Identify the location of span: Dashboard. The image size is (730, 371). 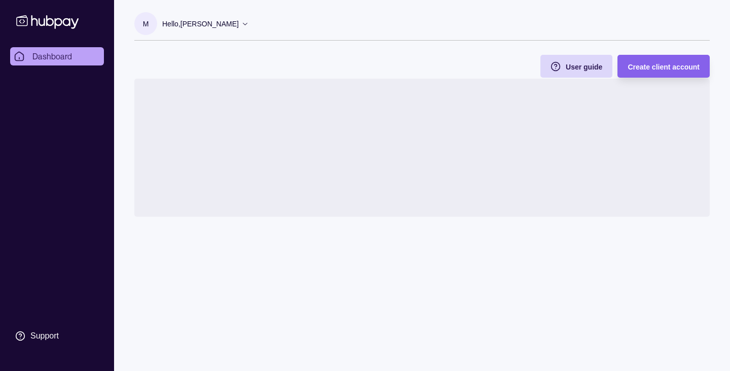
(52, 56).